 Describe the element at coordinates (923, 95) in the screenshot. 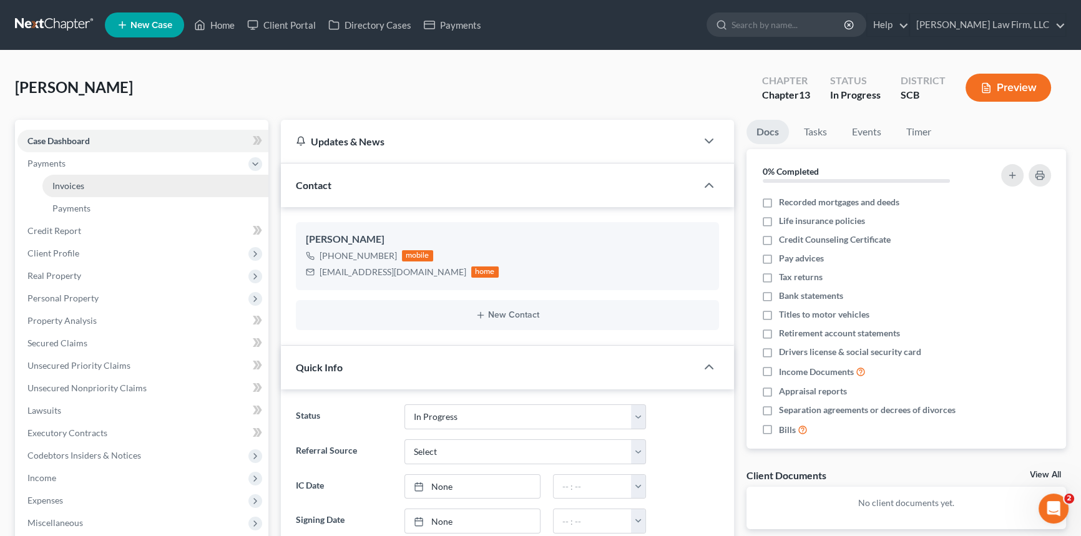

I see `div: SCB` at that location.